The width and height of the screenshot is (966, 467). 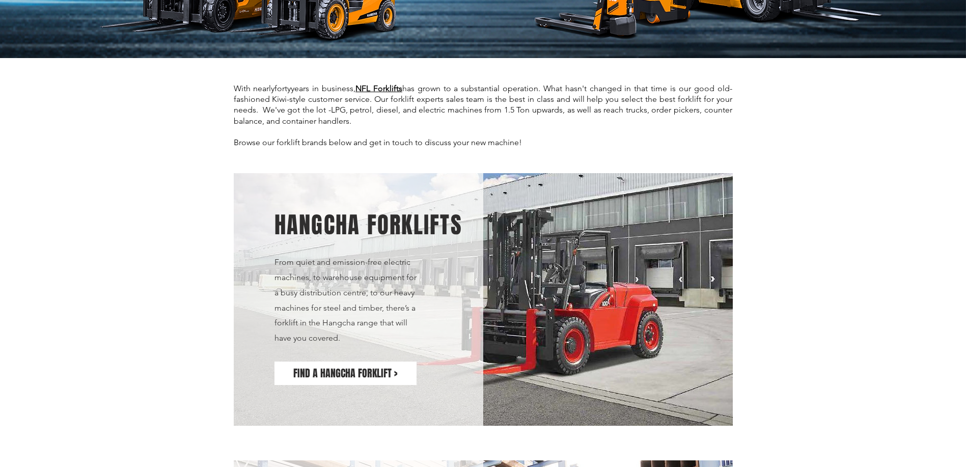 I want to click on a: FIND A HANGCHA FORKLIFT >, so click(x=345, y=373).